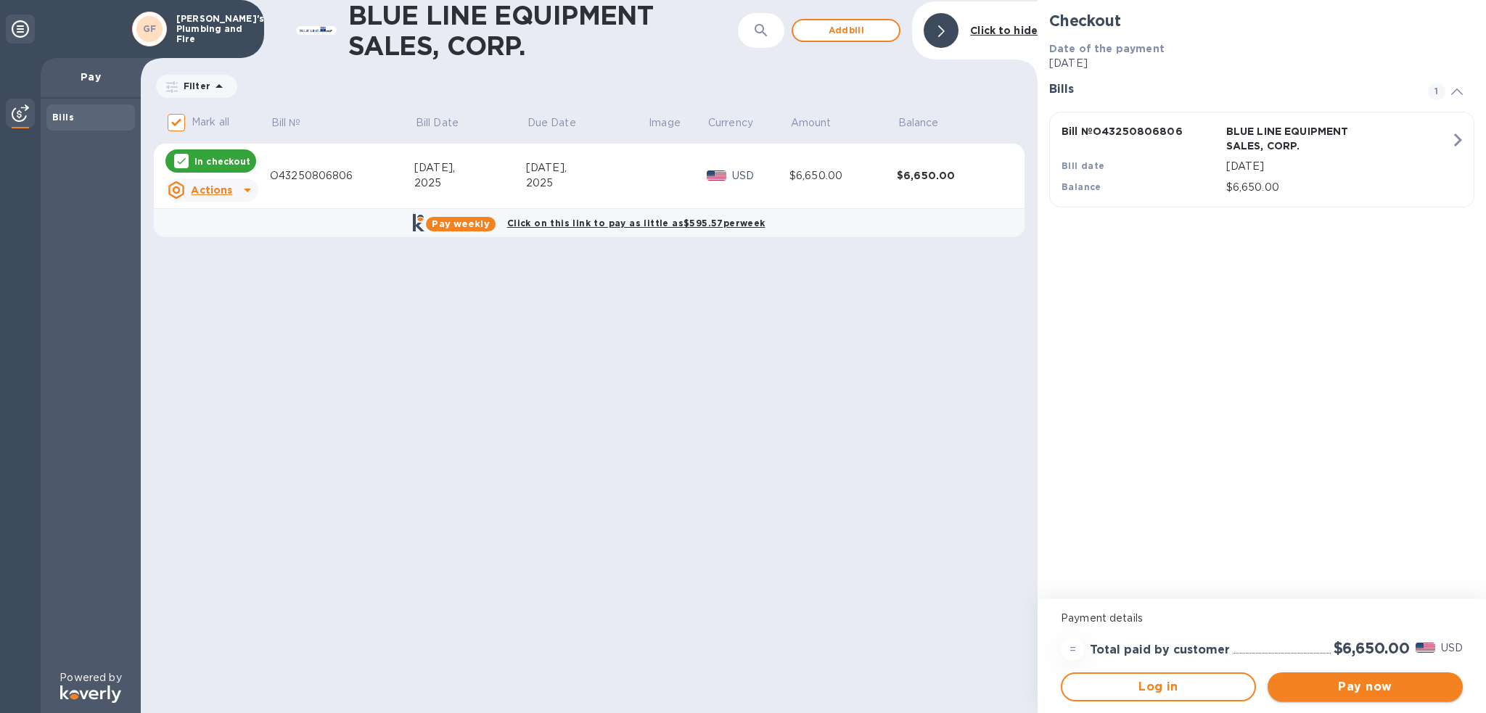  What do you see at coordinates (552, 123) in the screenshot?
I see `p: Due Date` at bounding box center [552, 123].